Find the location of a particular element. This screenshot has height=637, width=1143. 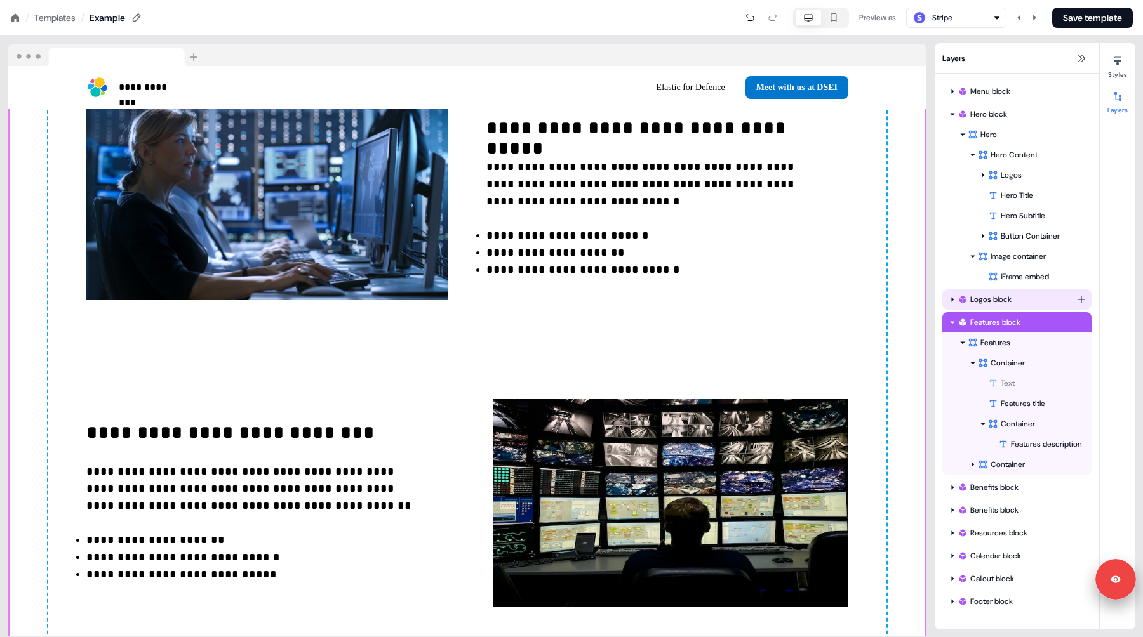

div: Example is located at coordinates (107, 18).